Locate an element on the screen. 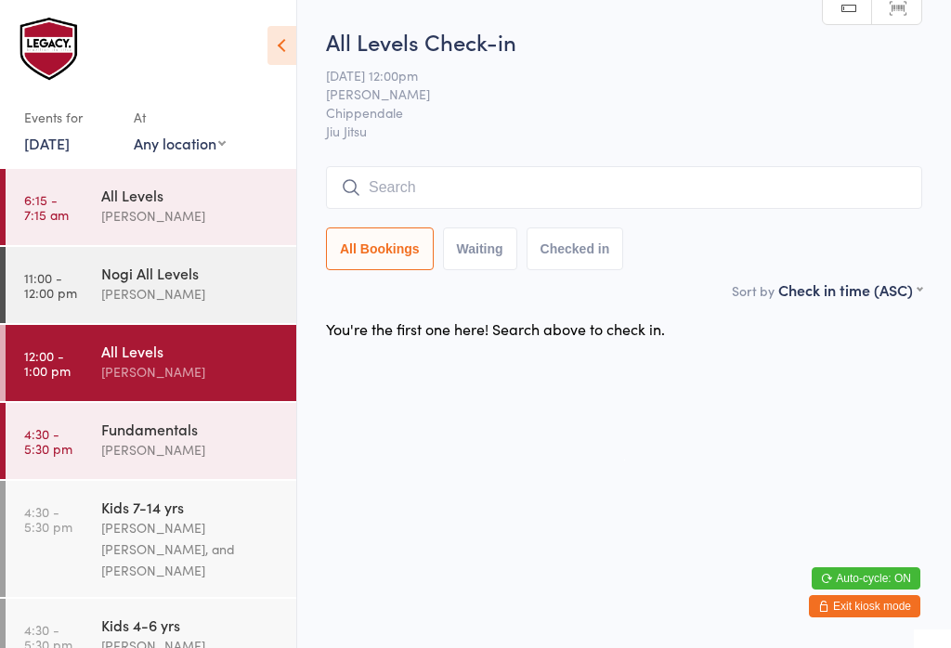 Image resolution: width=951 pixels, height=648 pixels. h2: All Levels Check-in is located at coordinates (624, 41).